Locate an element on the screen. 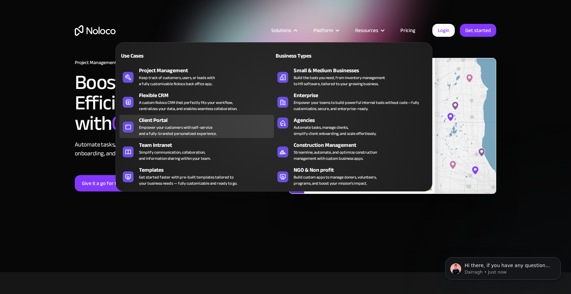  a: Pricing is located at coordinates (408, 30).